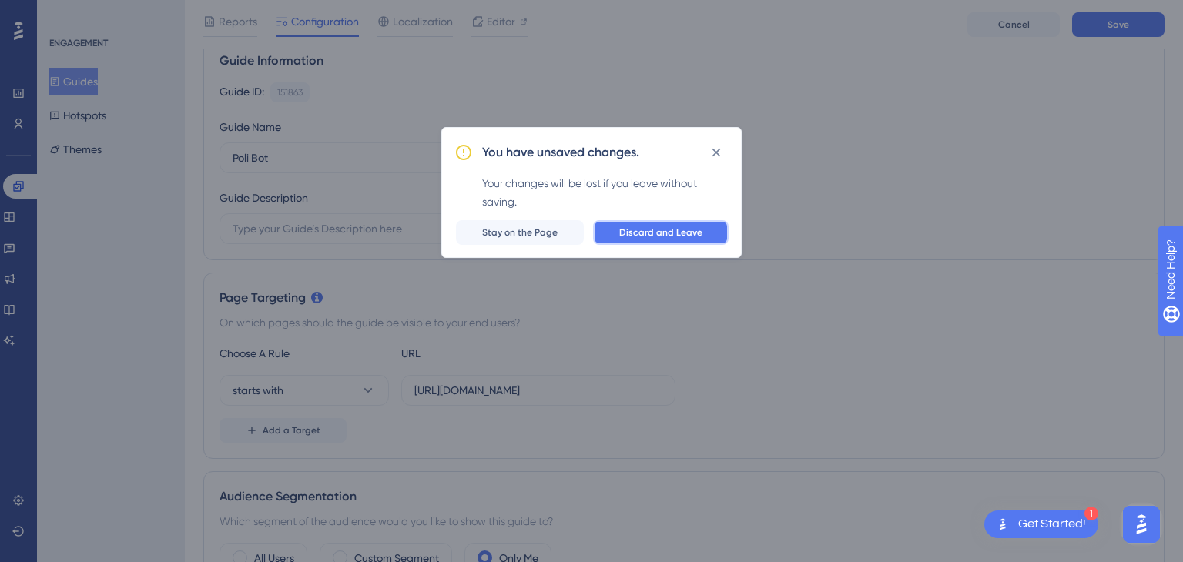 This screenshot has height=562, width=1183. I want to click on div: 1, so click(1091, 514).